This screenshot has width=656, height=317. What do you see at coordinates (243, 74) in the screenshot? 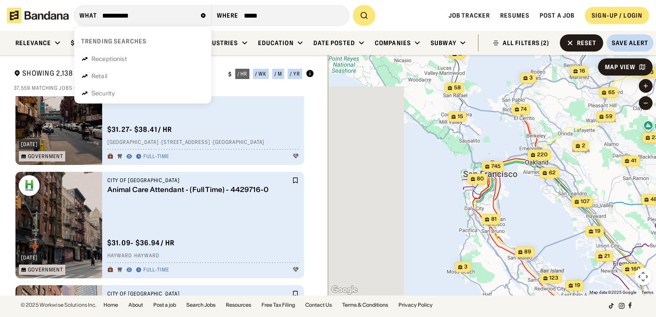
I see `div: / hr` at bounding box center [243, 74].